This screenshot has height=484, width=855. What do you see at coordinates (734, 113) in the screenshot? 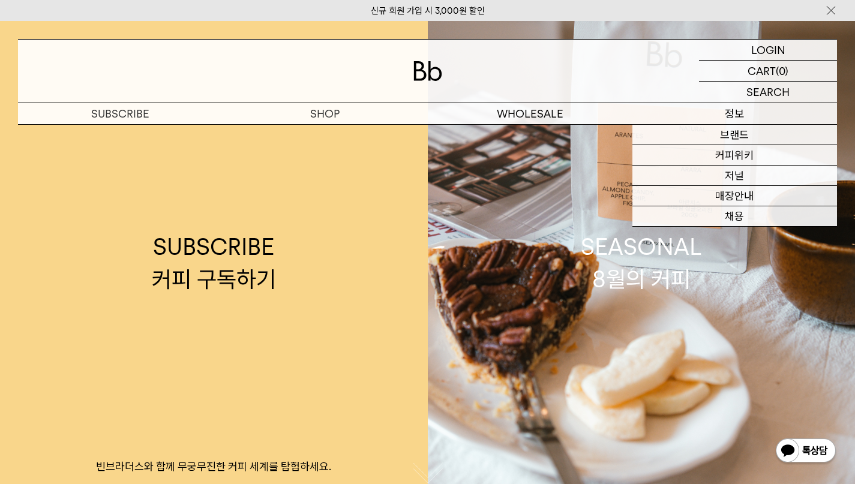
I see `p: 정보` at bounding box center [734, 113].